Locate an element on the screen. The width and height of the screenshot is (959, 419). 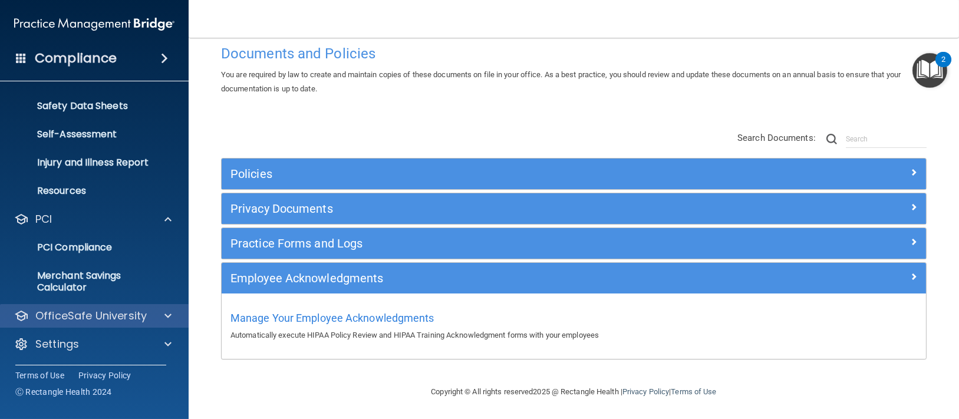
span: You are required by law to create and maintain copies of these documents on file in your office. ... is located at coordinates (561, 81).